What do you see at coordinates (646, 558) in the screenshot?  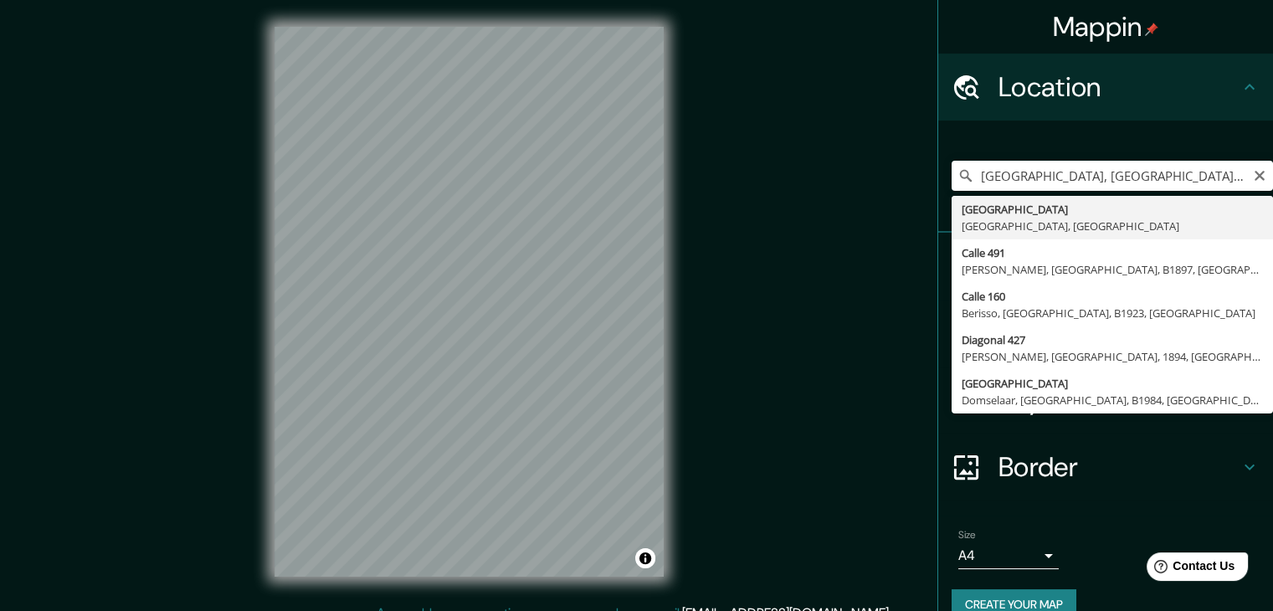 I see `button: Toggle attribution` at bounding box center [646, 558].